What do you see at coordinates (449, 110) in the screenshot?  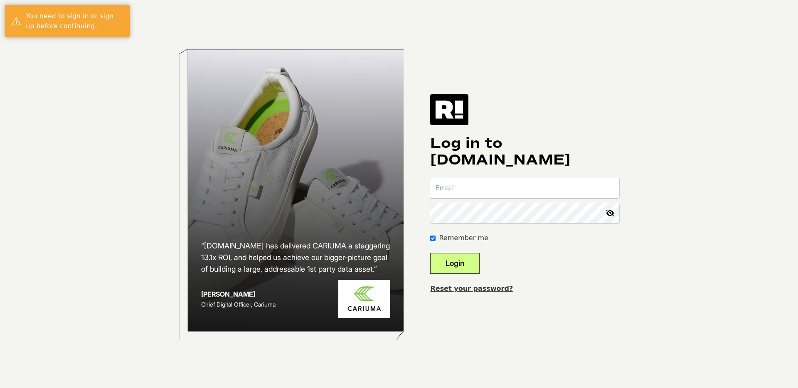 I see `img: Retention.com` at bounding box center [449, 110].